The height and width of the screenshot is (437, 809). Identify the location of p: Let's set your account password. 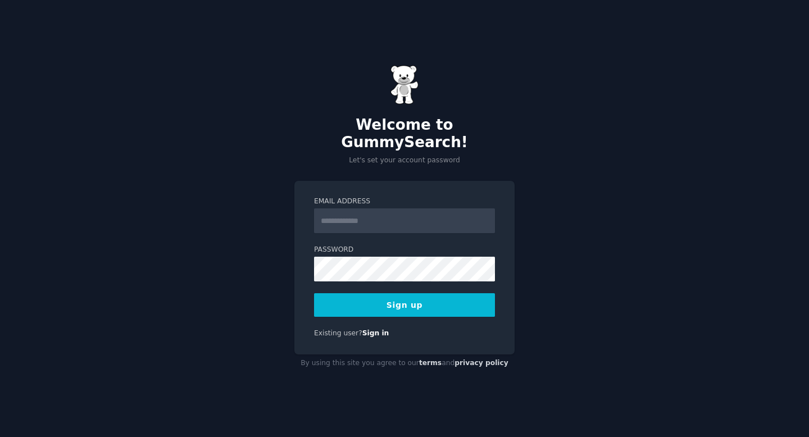
(404, 161).